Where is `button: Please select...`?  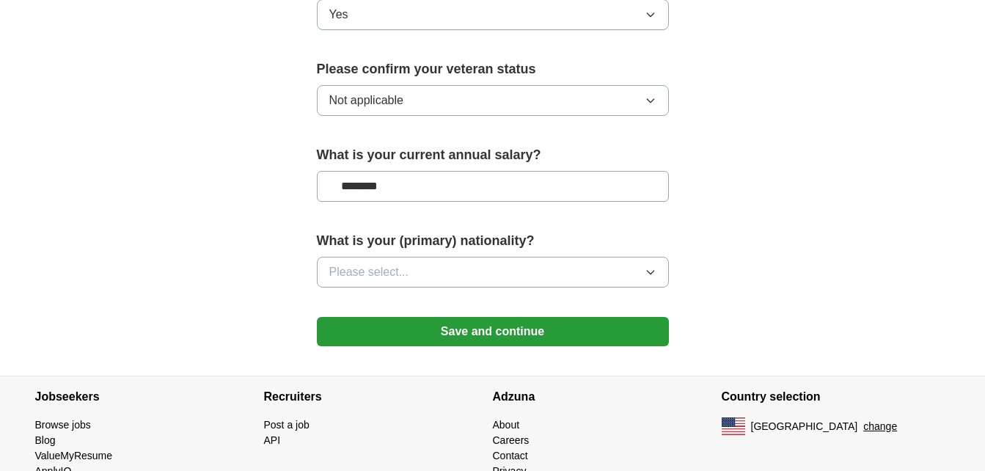 button: Please select... is located at coordinates (493, 272).